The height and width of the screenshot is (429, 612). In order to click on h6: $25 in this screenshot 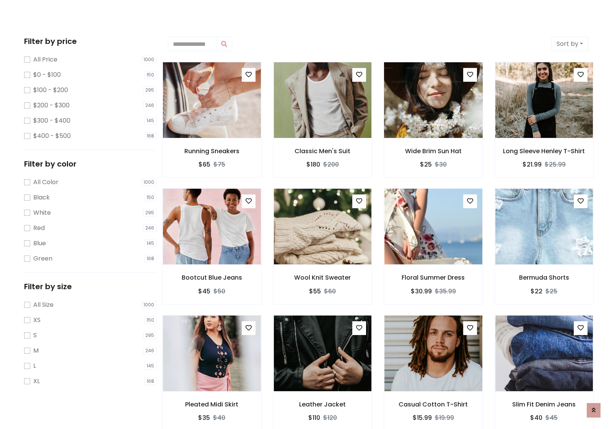, I will do `click(425, 164)`.